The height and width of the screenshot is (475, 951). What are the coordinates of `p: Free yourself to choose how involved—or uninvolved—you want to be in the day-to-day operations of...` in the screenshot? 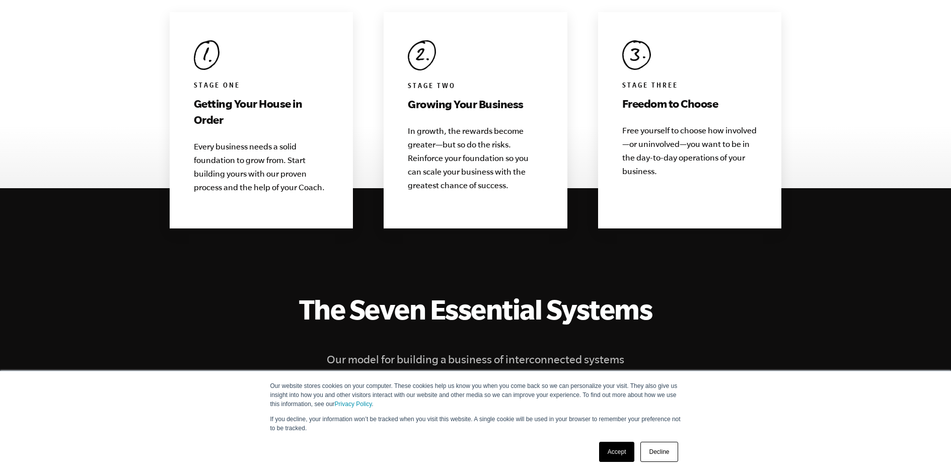 It's located at (690, 151).